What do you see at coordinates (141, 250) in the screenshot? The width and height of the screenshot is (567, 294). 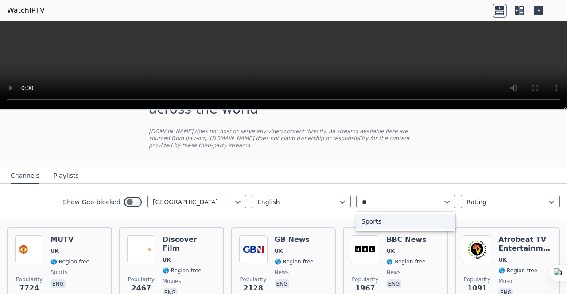 I see `img: Discover Film` at bounding box center [141, 250].